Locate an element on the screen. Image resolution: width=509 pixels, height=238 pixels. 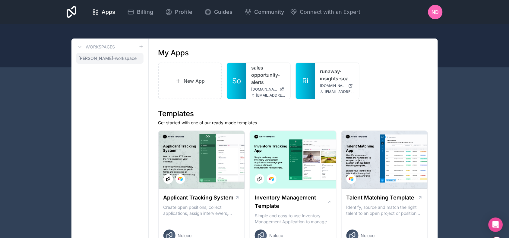
span: Billing is located at coordinates (145, 12).